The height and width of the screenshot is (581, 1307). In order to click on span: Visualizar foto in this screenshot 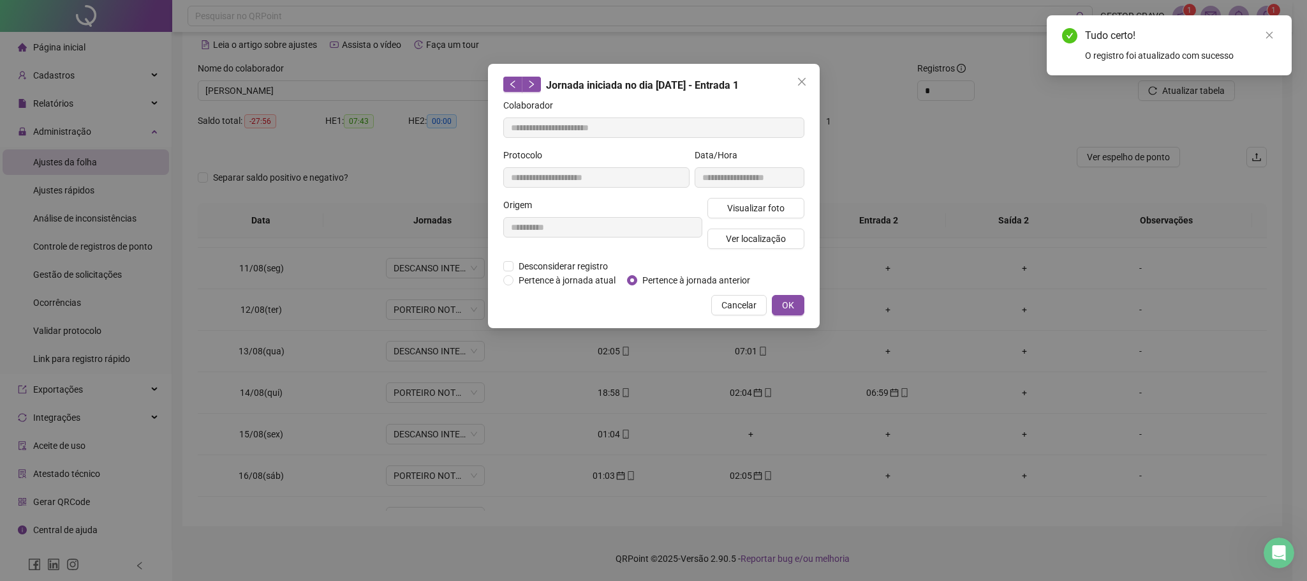, I will do `click(755, 208)`.